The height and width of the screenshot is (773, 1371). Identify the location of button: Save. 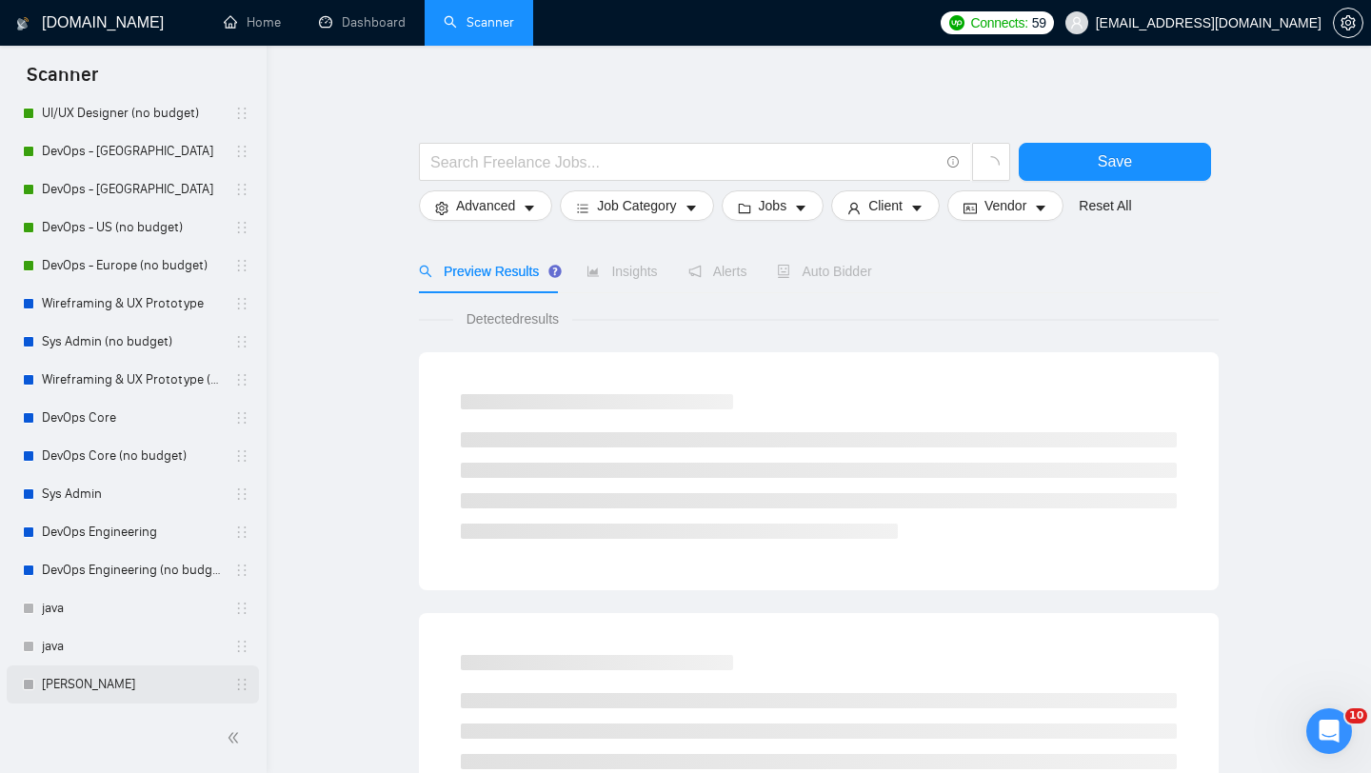
(1115, 162).